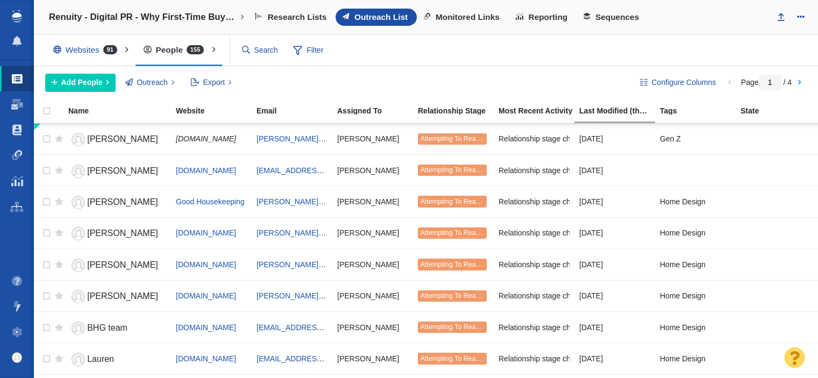 This screenshot has width=818, height=378. What do you see at coordinates (17, 16) in the screenshot?
I see `img: buzzstream_logo_iconsimple.png` at bounding box center [17, 16].